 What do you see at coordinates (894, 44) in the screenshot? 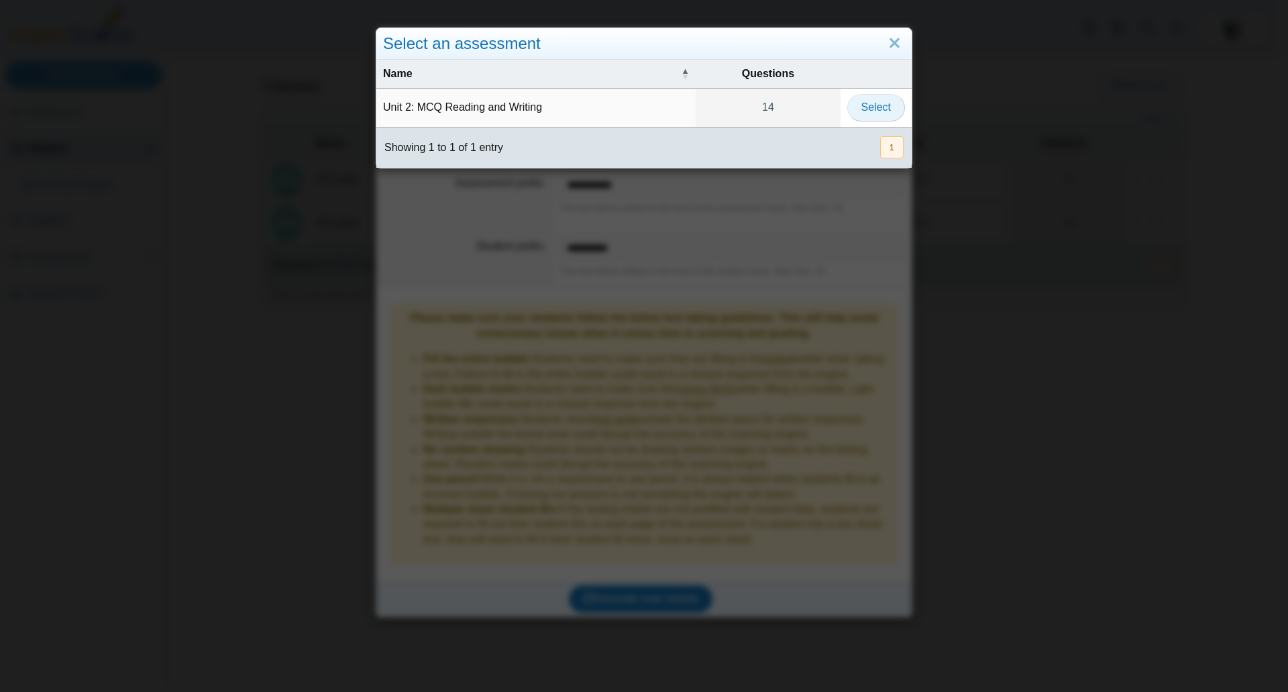
I see `a: Close` at bounding box center [894, 44].